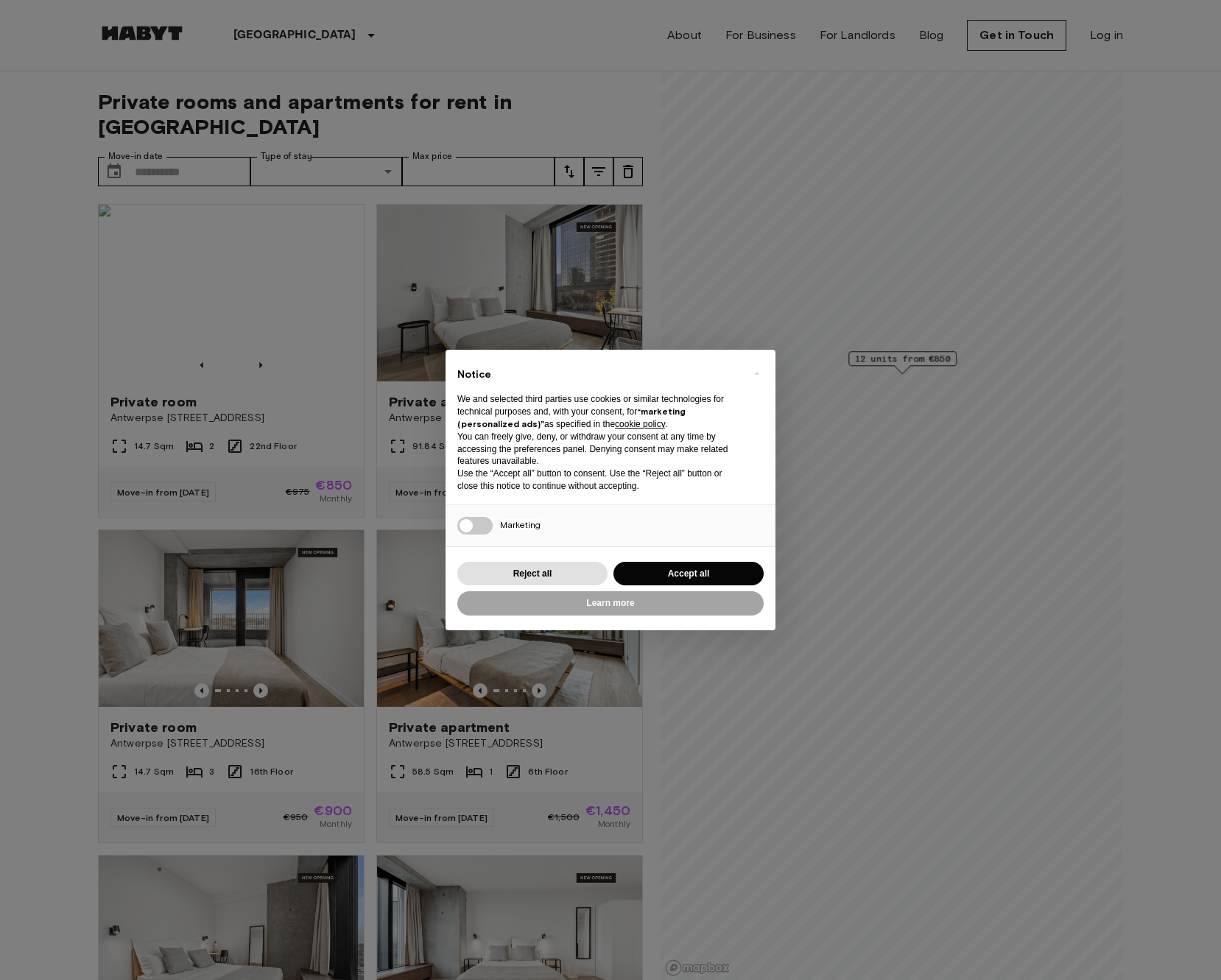  What do you see at coordinates (611, 603) in the screenshot?
I see `button: Learn more` at bounding box center [611, 603].